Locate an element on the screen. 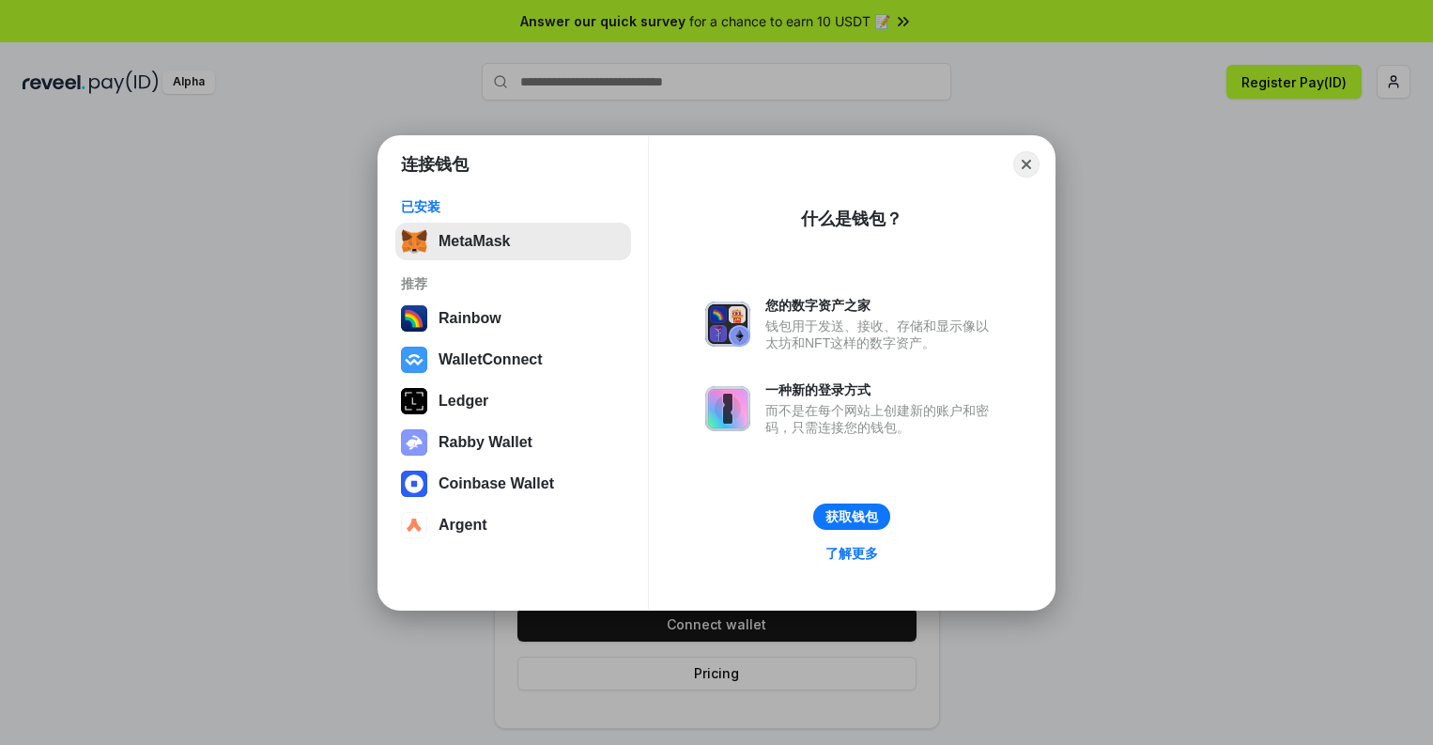 This screenshot has height=745, width=1433. div: Coinbase Wallet is located at coordinates (496, 484).